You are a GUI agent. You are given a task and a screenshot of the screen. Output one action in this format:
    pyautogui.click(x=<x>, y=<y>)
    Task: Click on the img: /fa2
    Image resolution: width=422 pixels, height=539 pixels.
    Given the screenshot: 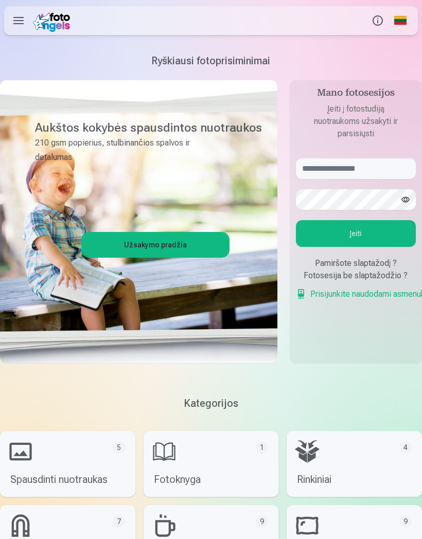 What is the action you would take?
    pyautogui.click(x=53, y=21)
    